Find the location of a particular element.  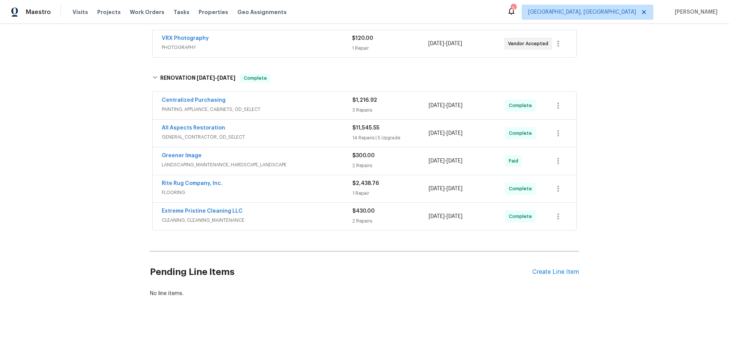

span: $300.00 is located at coordinates (363, 156).